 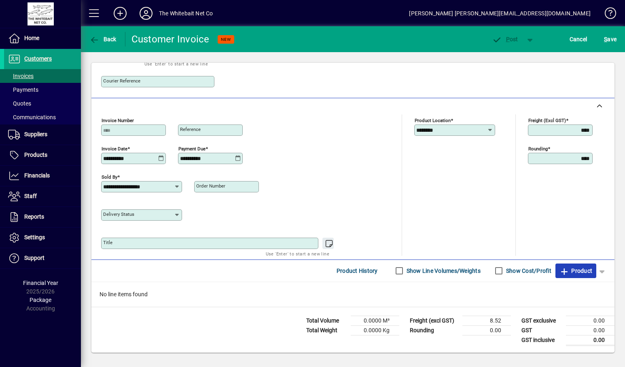 What do you see at coordinates (42, 38) in the screenshot?
I see `a: Home` at bounding box center [42, 38].